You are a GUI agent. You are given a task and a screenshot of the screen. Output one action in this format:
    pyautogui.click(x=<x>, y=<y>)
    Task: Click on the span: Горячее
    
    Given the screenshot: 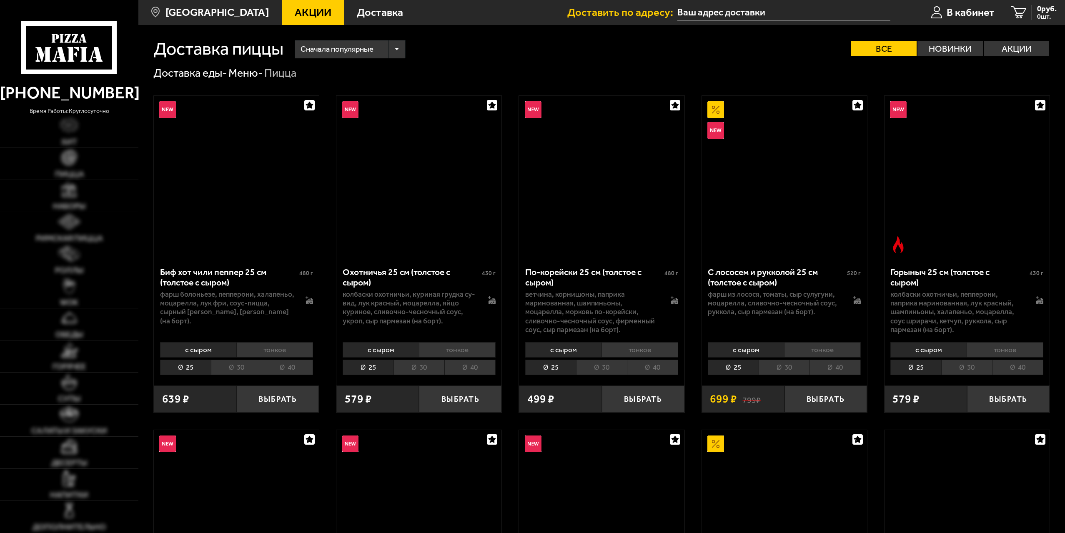 What is the action you would take?
    pyautogui.click(x=69, y=367)
    